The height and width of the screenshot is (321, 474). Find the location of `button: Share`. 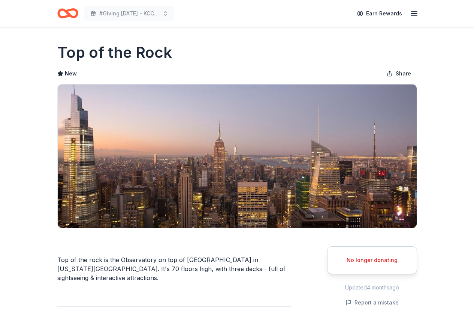

button: Share is located at coordinates (399, 74).